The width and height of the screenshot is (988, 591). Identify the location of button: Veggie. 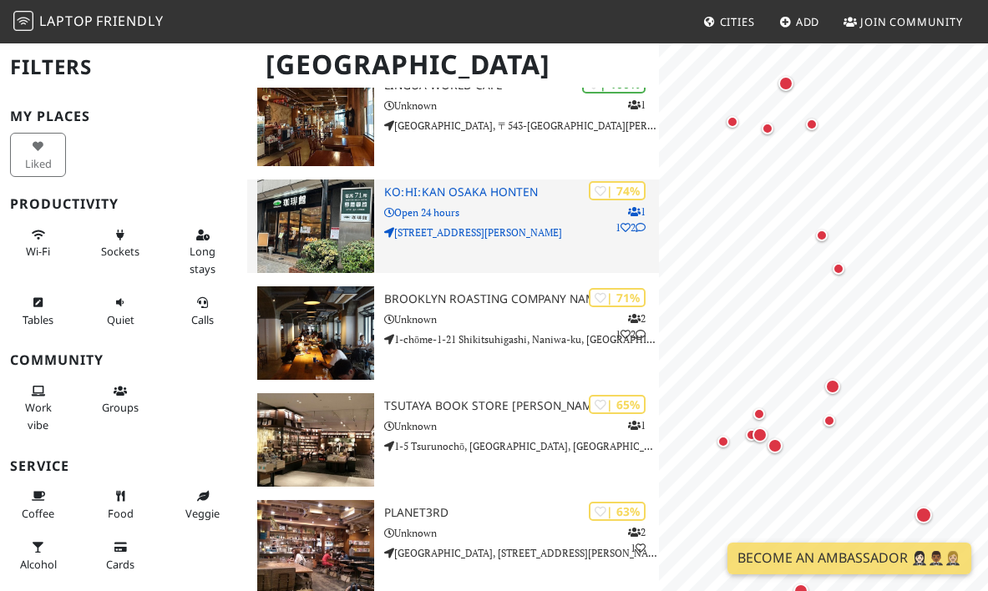
(202, 504).